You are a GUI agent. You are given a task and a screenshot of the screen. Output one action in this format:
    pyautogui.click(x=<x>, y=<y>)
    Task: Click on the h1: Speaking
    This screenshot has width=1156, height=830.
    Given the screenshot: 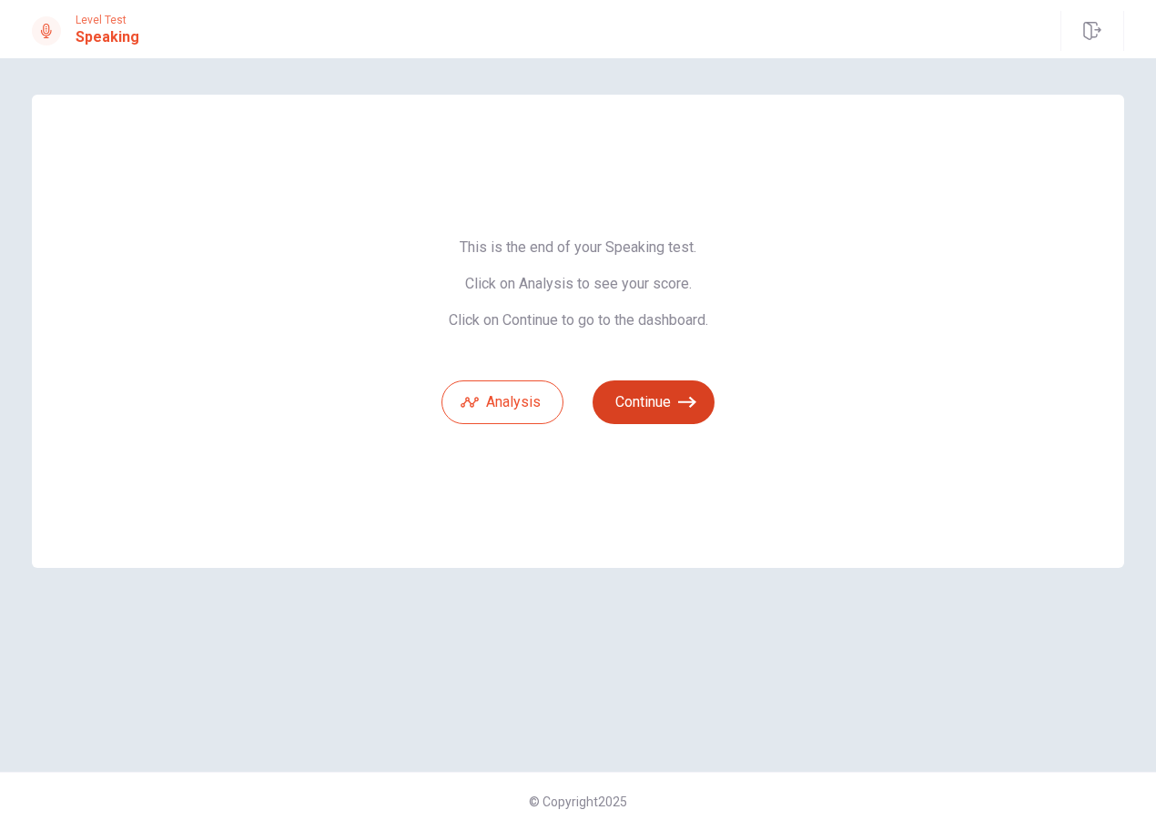 What is the action you would take?
    pyautogui.click(x=107, y=37)
    